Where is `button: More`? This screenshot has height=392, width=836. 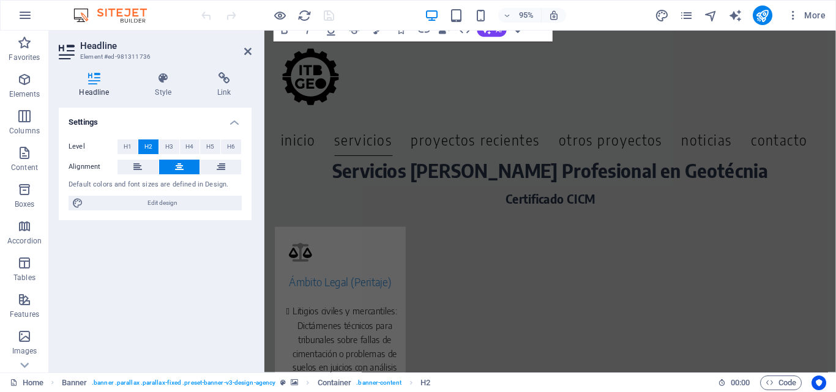
button: More is located at coordinates (806, 15).